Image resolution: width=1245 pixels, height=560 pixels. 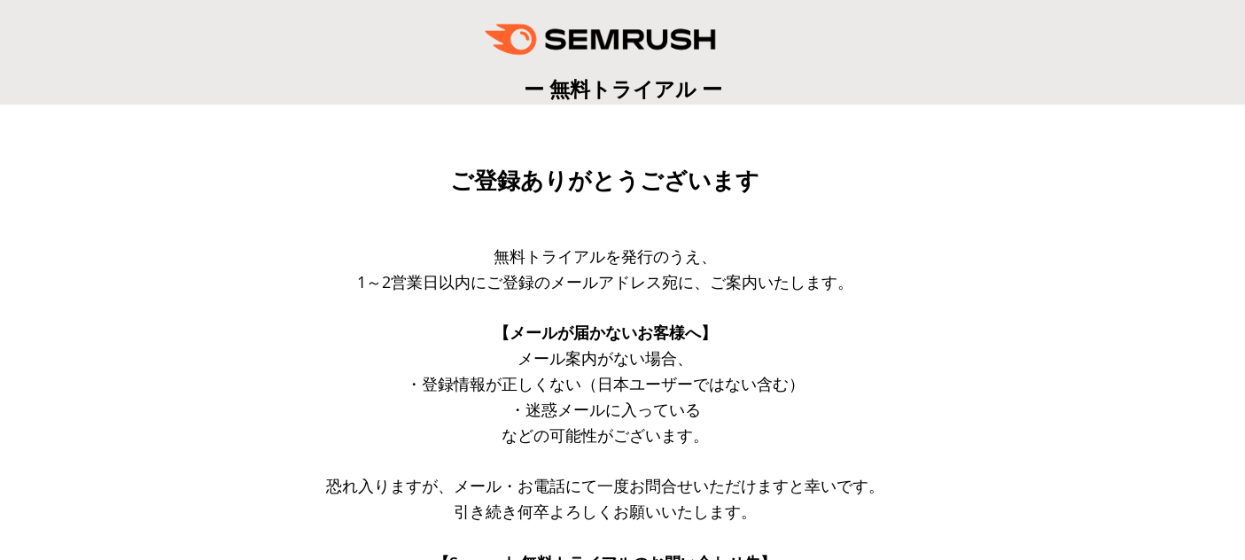 What do you see at coordinates (604, 181) in the screenshot?
I see `span: ご登録ありがとうございます` at bounding box center [604, 181].